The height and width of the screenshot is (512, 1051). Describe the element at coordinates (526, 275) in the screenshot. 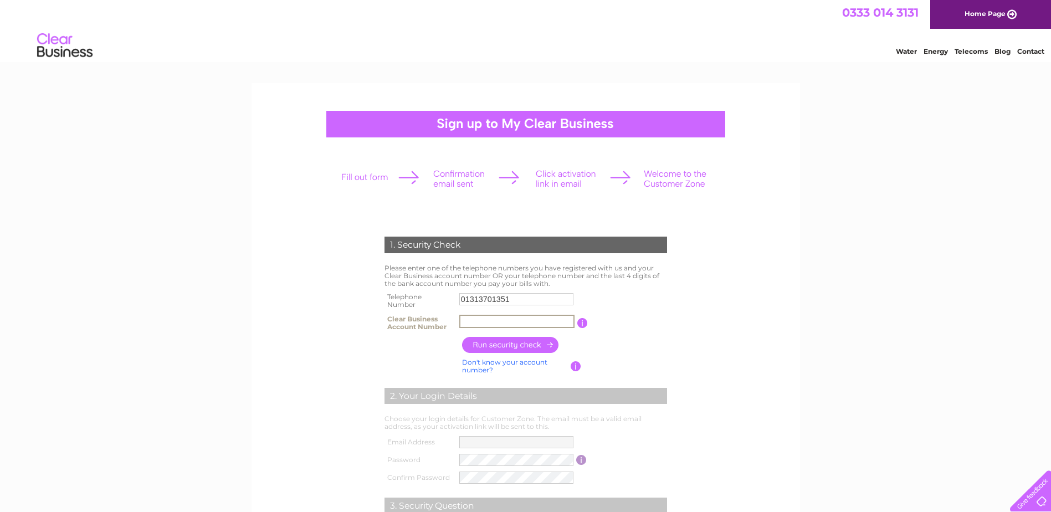

I see `td: Please enter one of the telephone numbers you have registered with us and your Clear Business acc...` at that location.